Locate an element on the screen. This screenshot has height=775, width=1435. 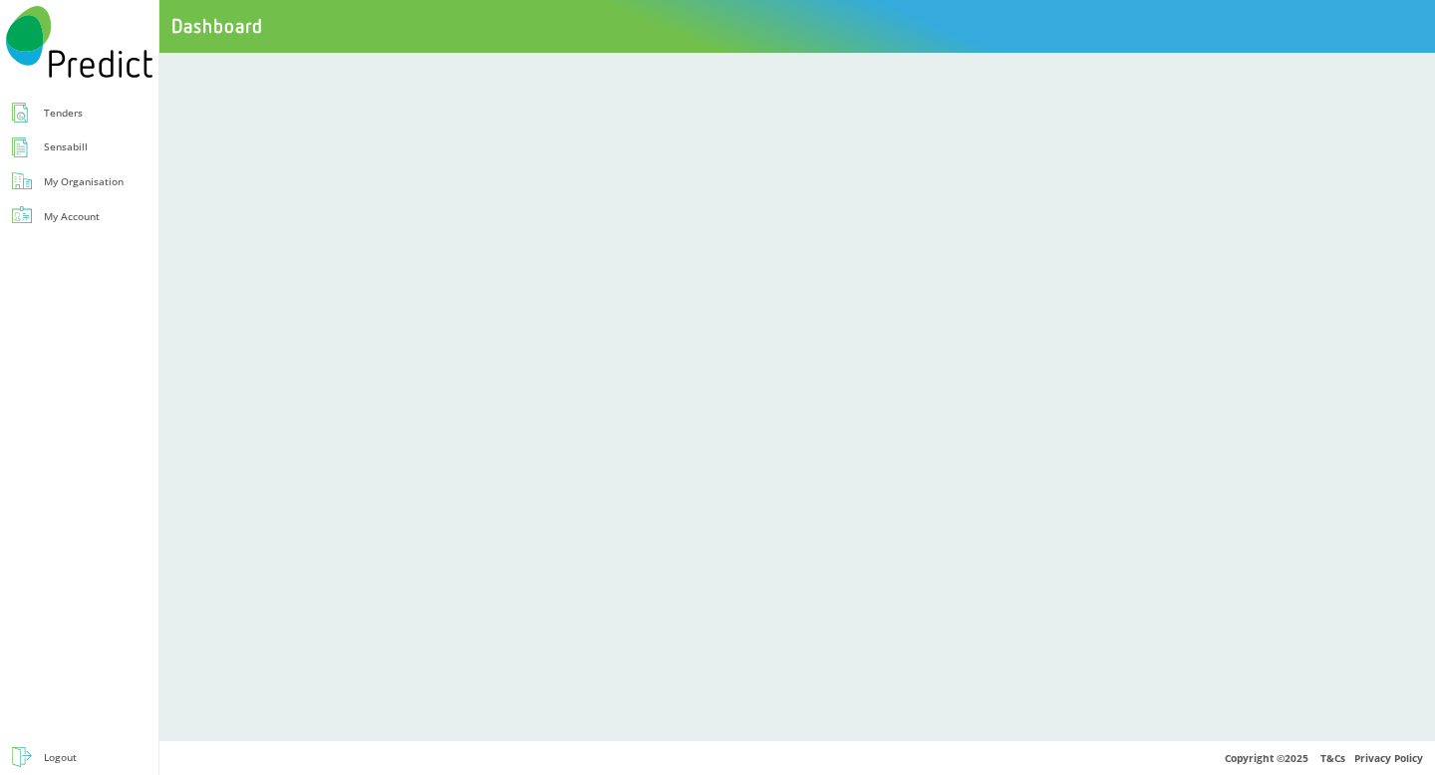
div: Tenders is located at coordinates (63, 113).